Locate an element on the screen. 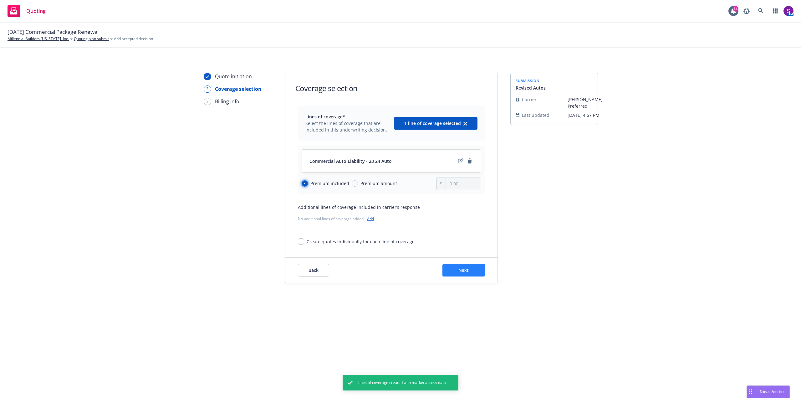 This screenshot has width=801, height=398. div: Create quotes individually for each line of coverage is located at coordinates (361, 241).